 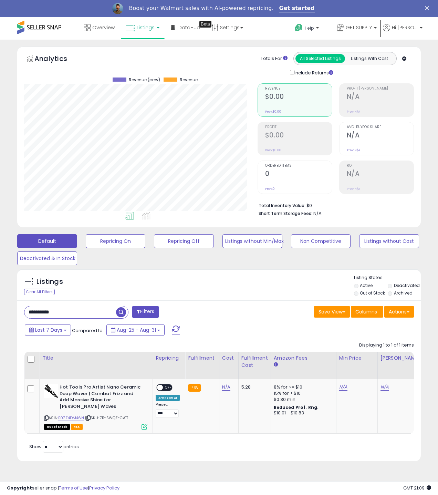 What do you see at coordinates (299, 166) in the screenshot?
I see `span: Ordered Items` at bounding box center [299, 166].